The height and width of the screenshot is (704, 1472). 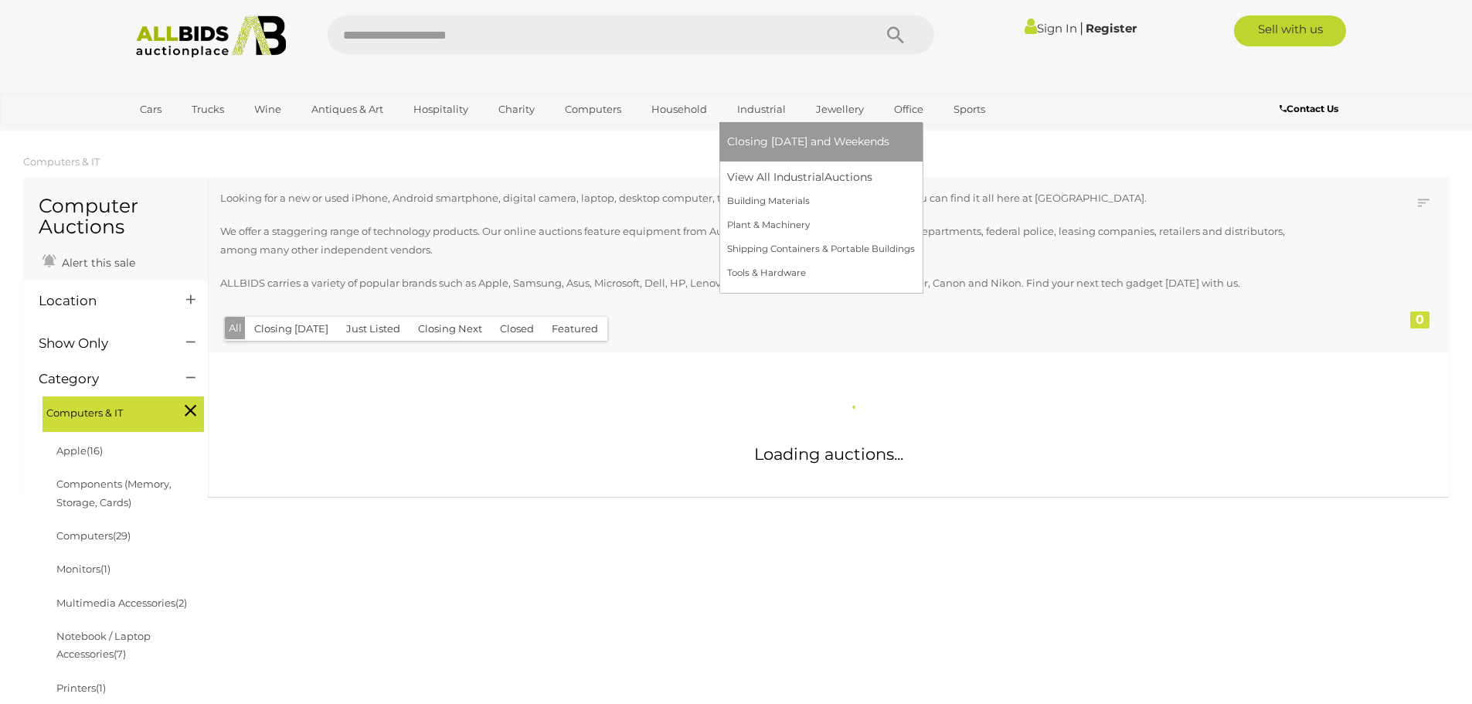 What do you see at coordinates (121, 603) in the screenshot?
I see `a: Multimedia Accessories(2)` at bounding box center [121, 603].